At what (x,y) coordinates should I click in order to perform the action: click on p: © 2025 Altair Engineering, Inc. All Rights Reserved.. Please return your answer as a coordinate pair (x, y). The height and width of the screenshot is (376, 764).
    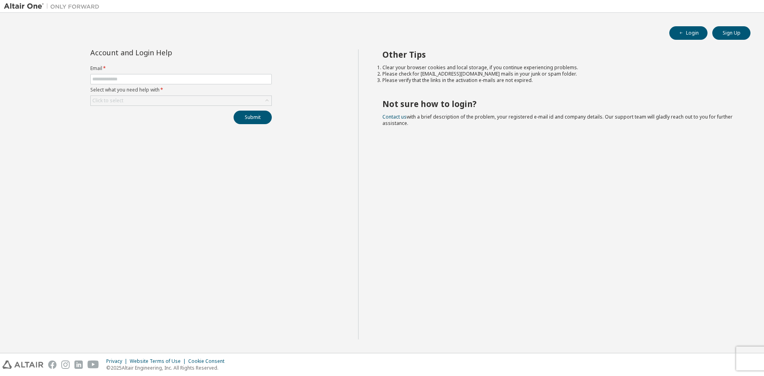
    Looking at the image, I should click on (167, 368).